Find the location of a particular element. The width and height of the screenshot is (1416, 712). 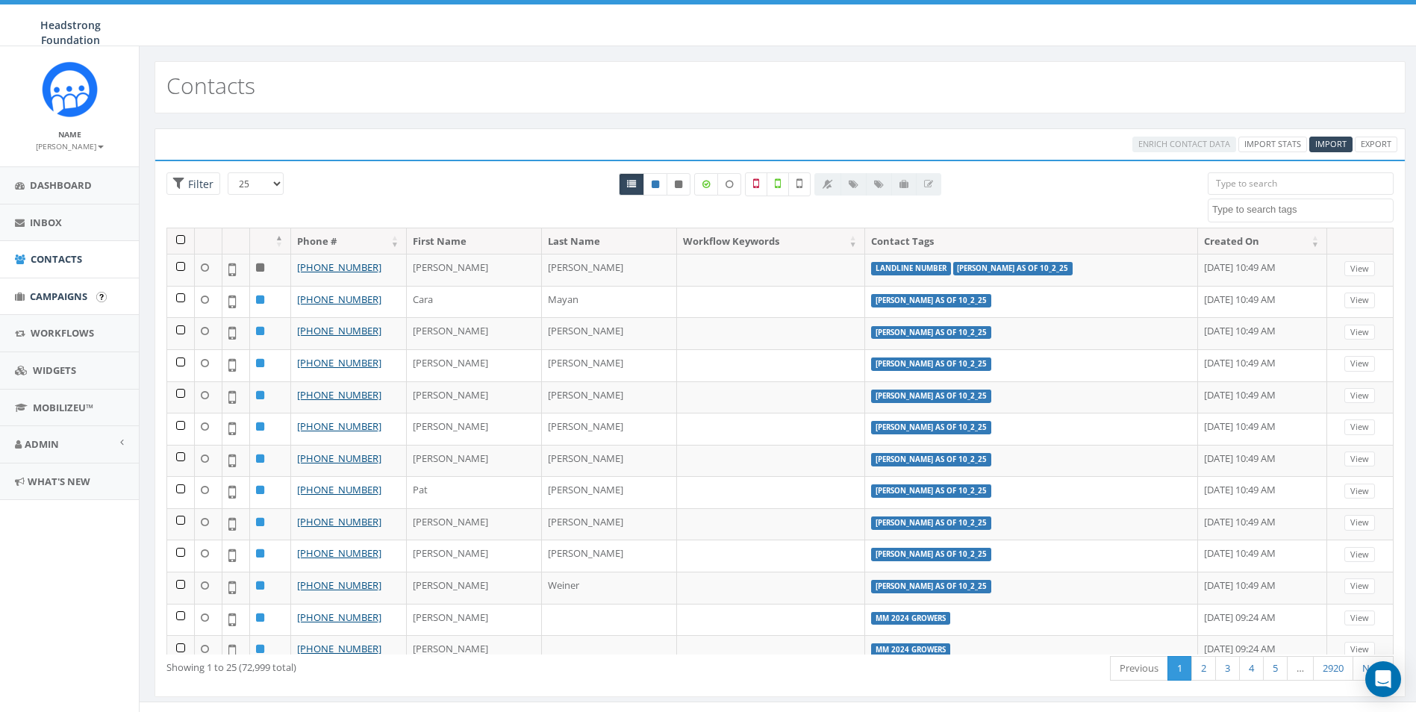

th: Phone #: activate to sort column ascending is located at coordinates (349, 241).